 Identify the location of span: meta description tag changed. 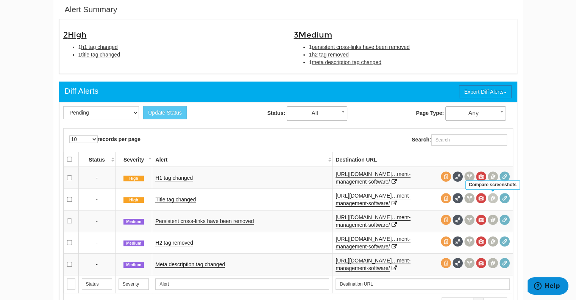
(347, 62).